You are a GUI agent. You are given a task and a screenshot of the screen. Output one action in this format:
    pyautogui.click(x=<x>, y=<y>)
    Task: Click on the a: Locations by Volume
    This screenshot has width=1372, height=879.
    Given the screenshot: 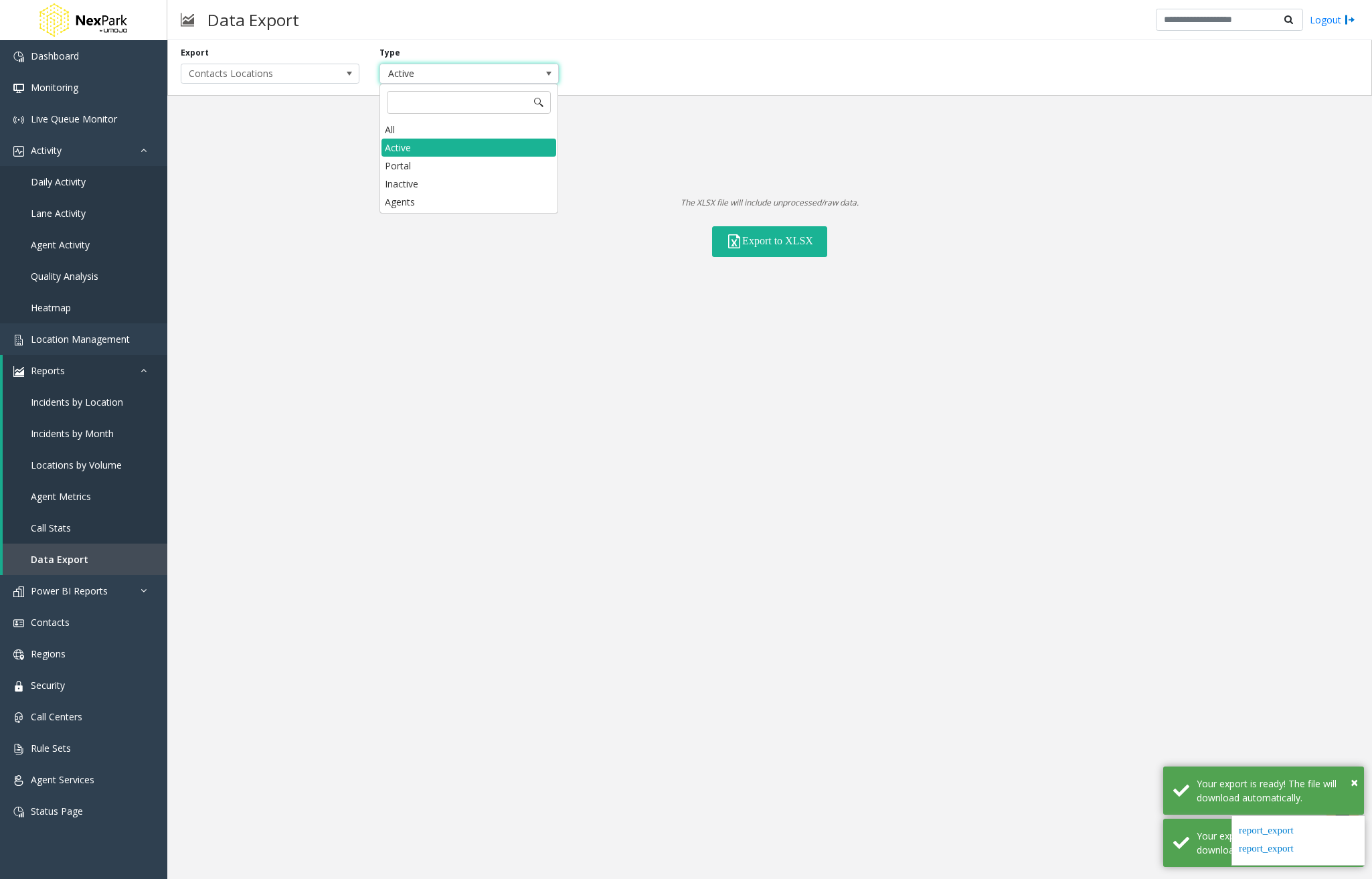 What is the action you would take?
    pyautogui.click(x=85, y=464)
    